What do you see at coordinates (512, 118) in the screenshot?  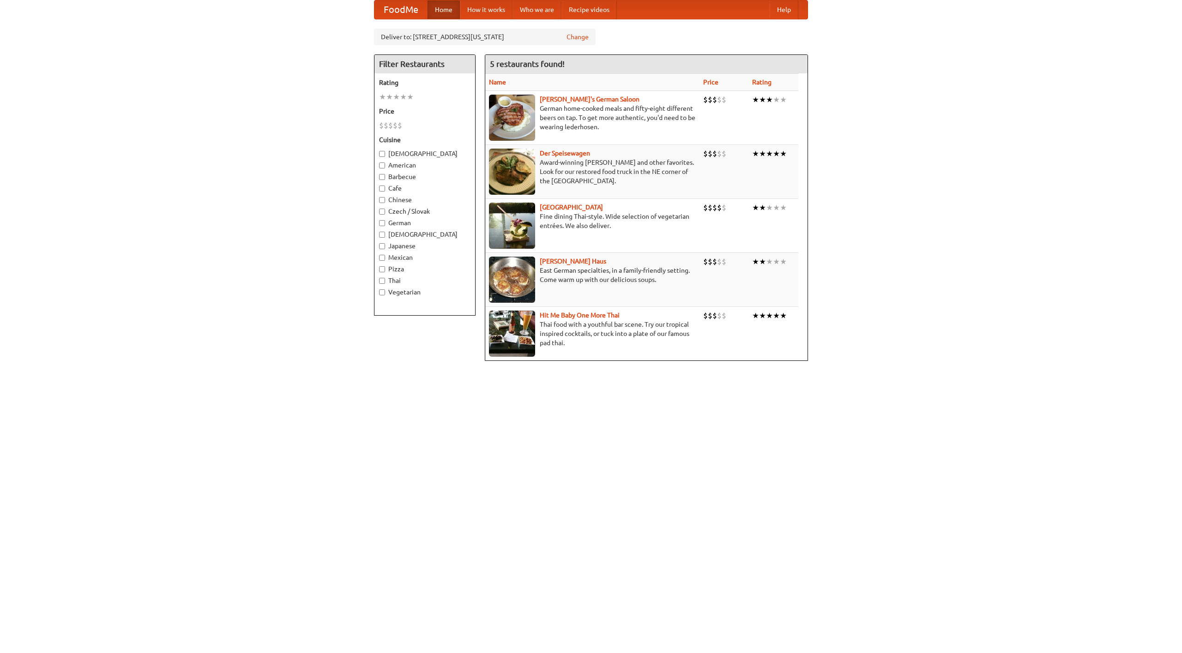 I see `img: esthers.jpg` at bounding box center [512, 118].